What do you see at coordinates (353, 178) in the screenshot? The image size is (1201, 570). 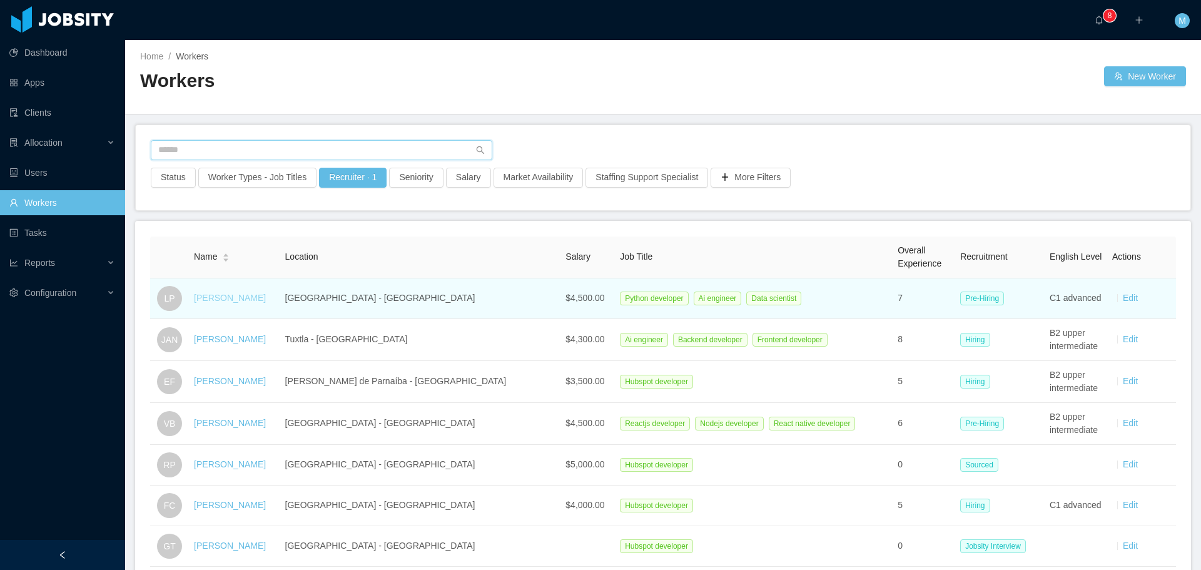 I see `button: Recruiter · 1` at bounding box center [353, 178].